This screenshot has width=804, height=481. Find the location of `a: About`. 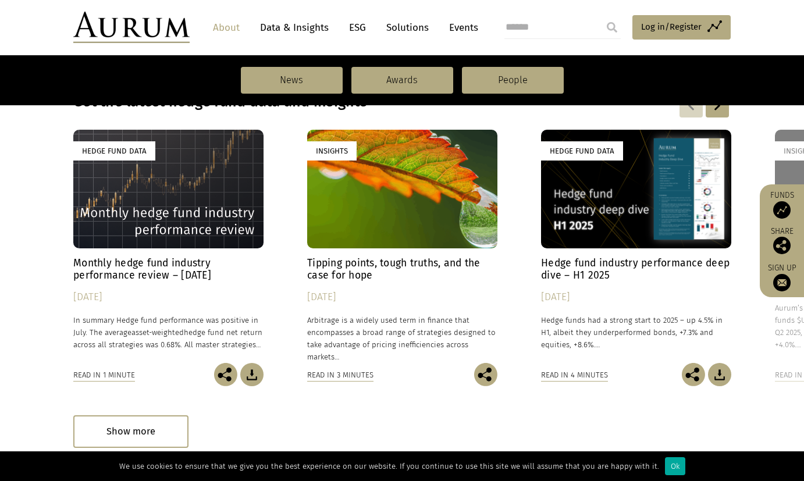

a: About is located at coordinates (226, 27).